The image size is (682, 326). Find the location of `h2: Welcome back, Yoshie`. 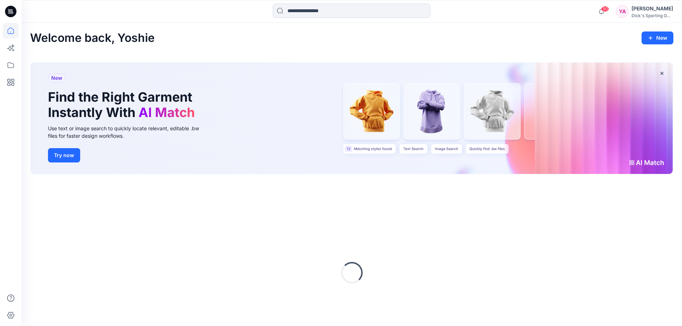

h2: Welcome back, Yoshie is located at coordinates (92, 38).